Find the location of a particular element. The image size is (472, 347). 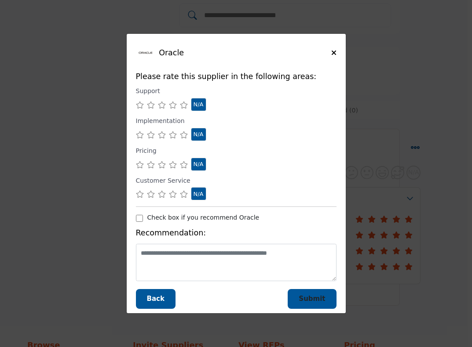

button: Submit is located at coordinates (312, 299).